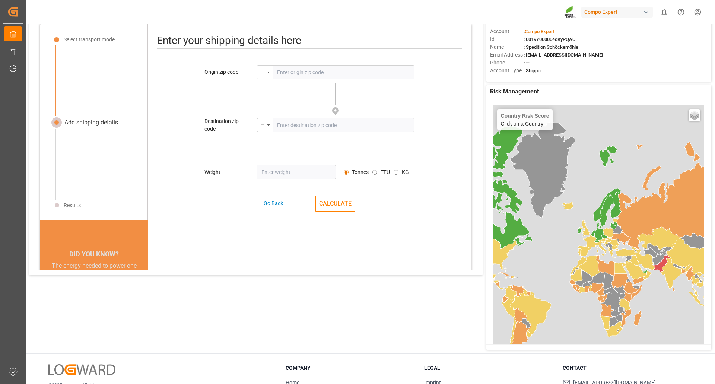  Describe the element at coordinates (550, 39) in the screenshot. I see `span: : 0019Y000004dKyPQAU` at that location.